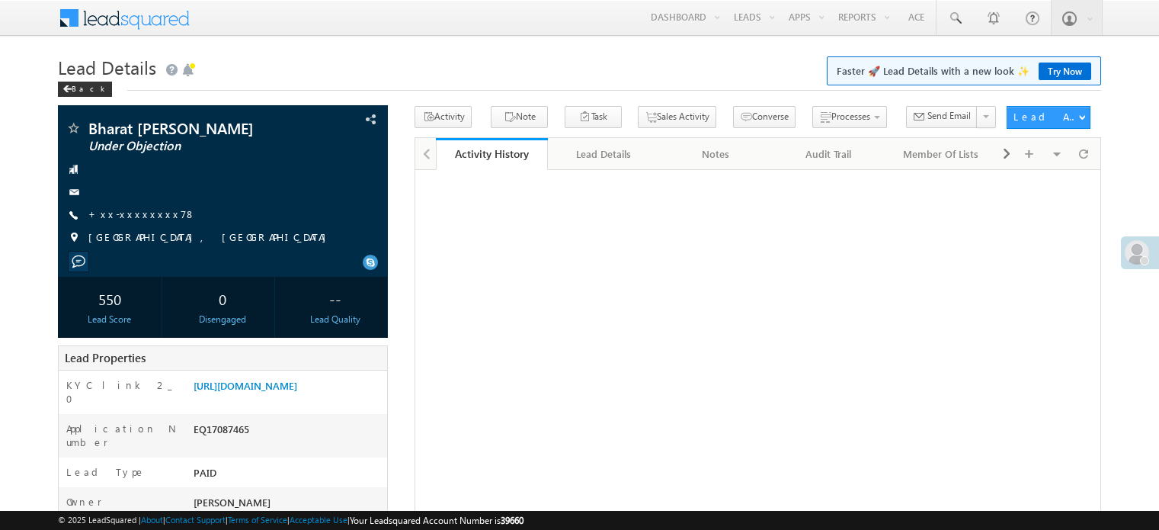 The image size is (1159, 530). What do you see at coordinates (122, 435) in the screenshot?
I see `label: Application Number` at bounding box center [122, 435].